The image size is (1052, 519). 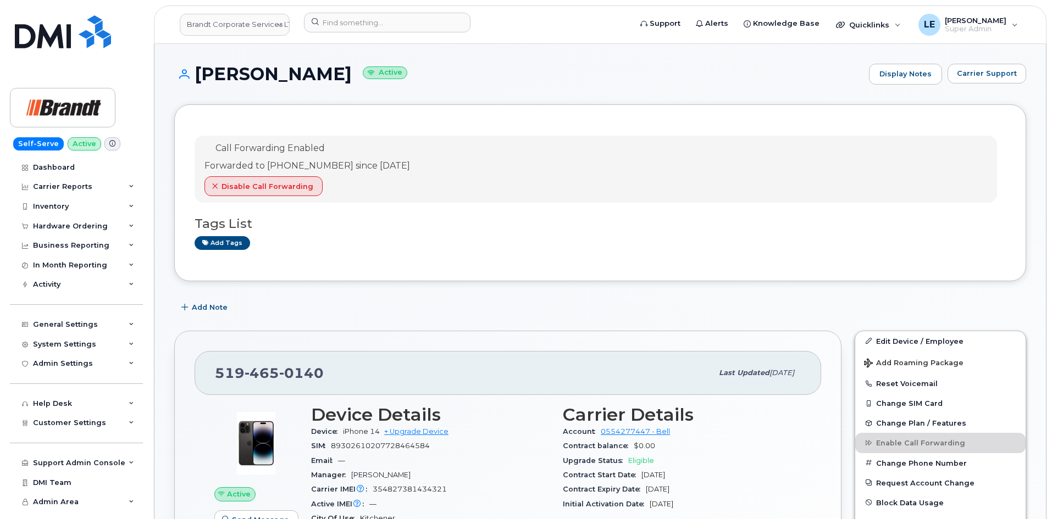 I want to click on span: Upgrade Status, so click(x=595, y=461).